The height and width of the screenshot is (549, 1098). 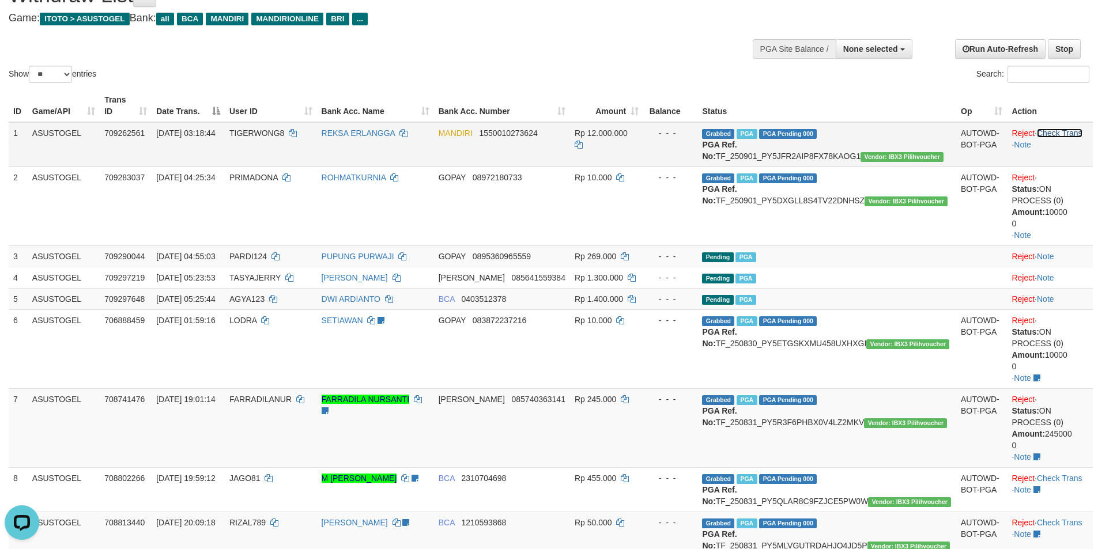 What do you see at coordinates (22, 22) in the screenshot?
I see `button: Open LiveChat chat widget` at bounding box center [22, 22].